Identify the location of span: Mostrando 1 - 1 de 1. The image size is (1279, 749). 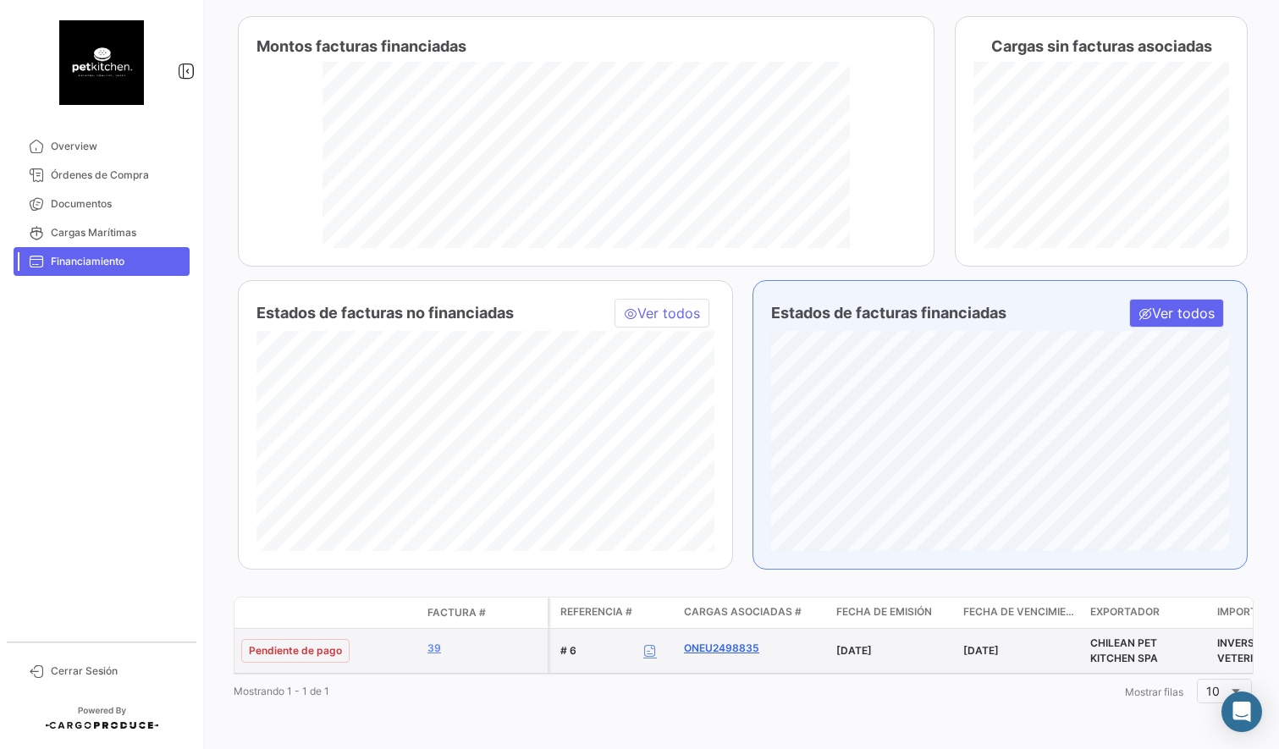
(281, 691).